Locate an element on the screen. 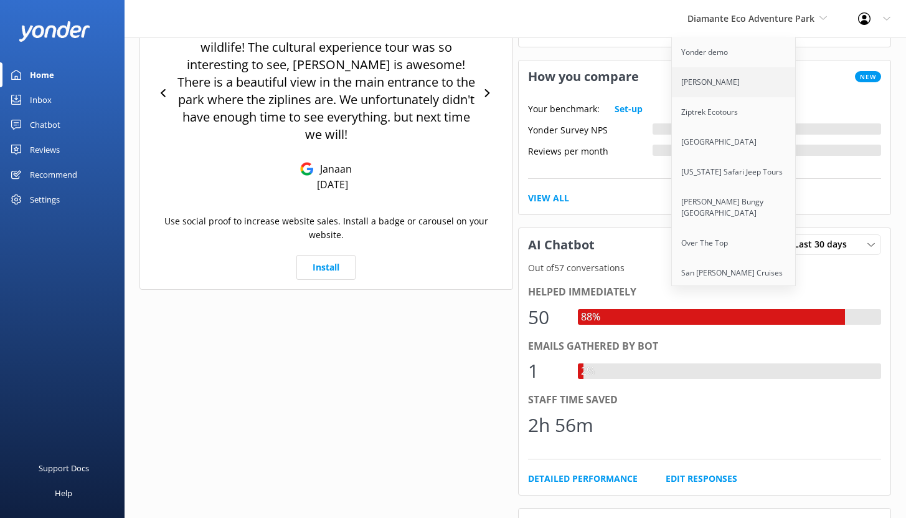 The image size is (906, 518). p: Beautiful, huge eco park housing tons of amazing wildlife! The cultural experience tour was so in... is located at coordinates (326, 82).